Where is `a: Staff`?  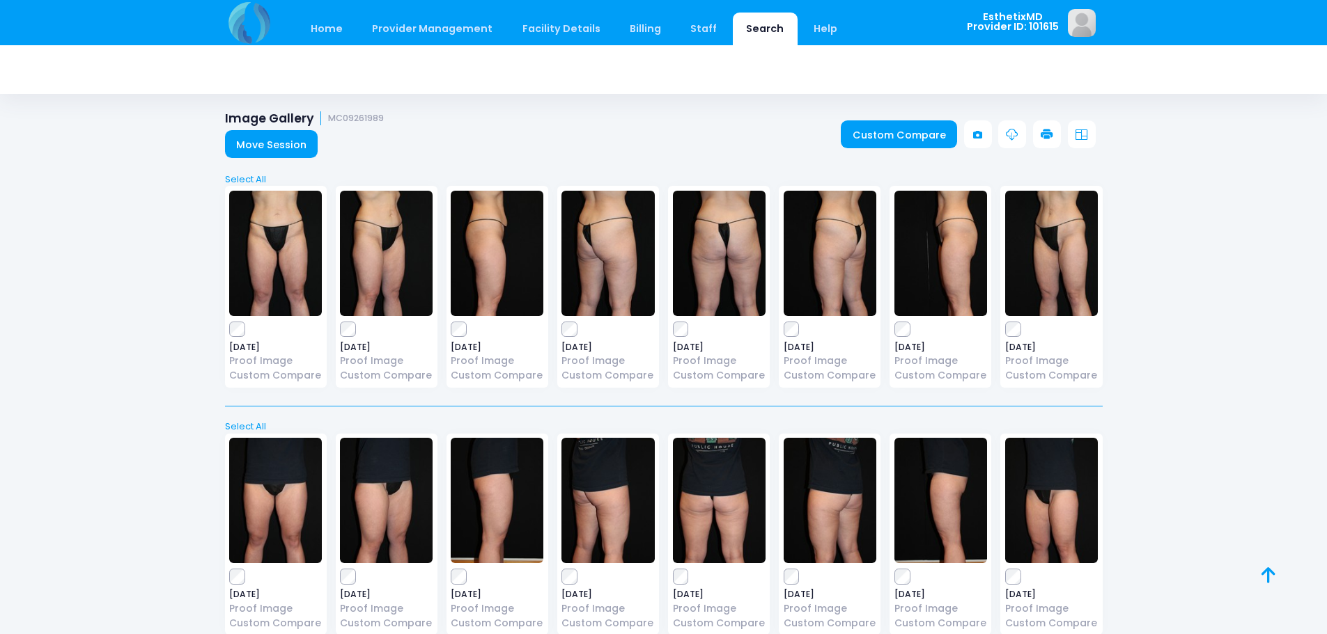
a: Staff is located at coordinates (703, 29).